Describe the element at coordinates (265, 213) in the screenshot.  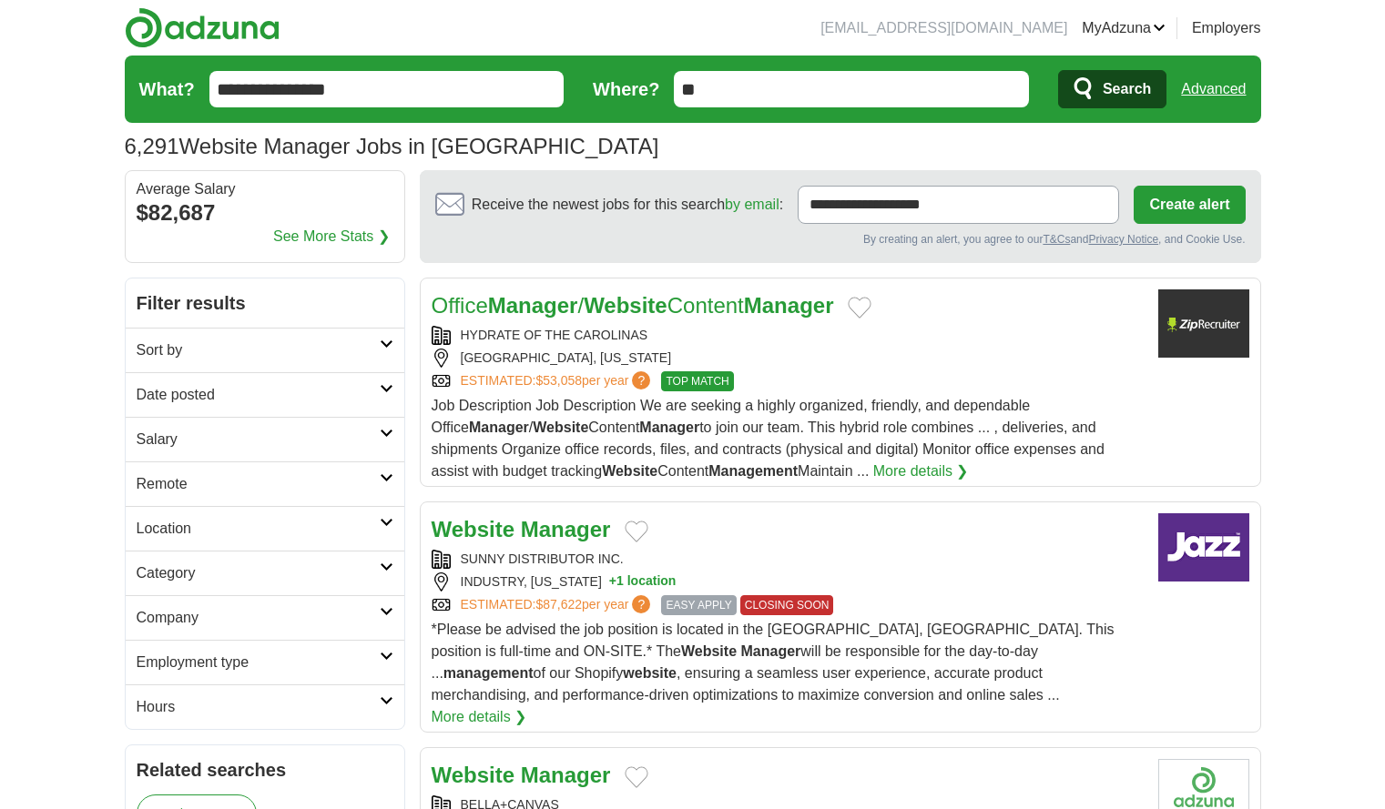
I see `div: $82,687` at that location.